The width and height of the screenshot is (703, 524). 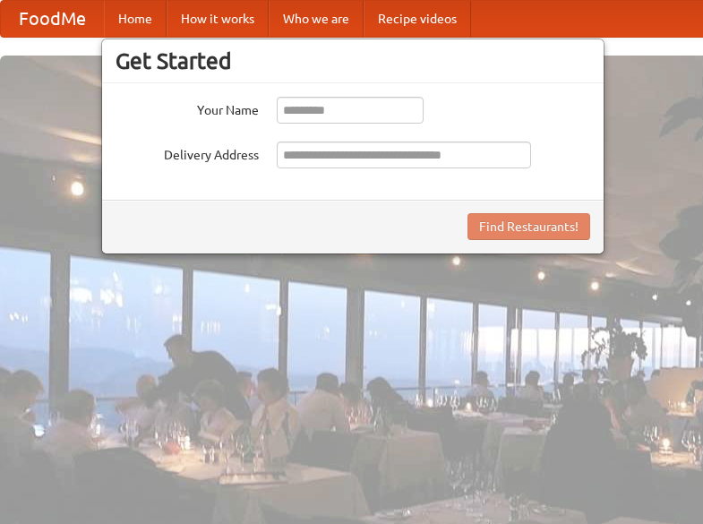 What do you see at coordinates (218, 19) in the screenshot?
I see `a: How it works` at bounding box center [218, 19].